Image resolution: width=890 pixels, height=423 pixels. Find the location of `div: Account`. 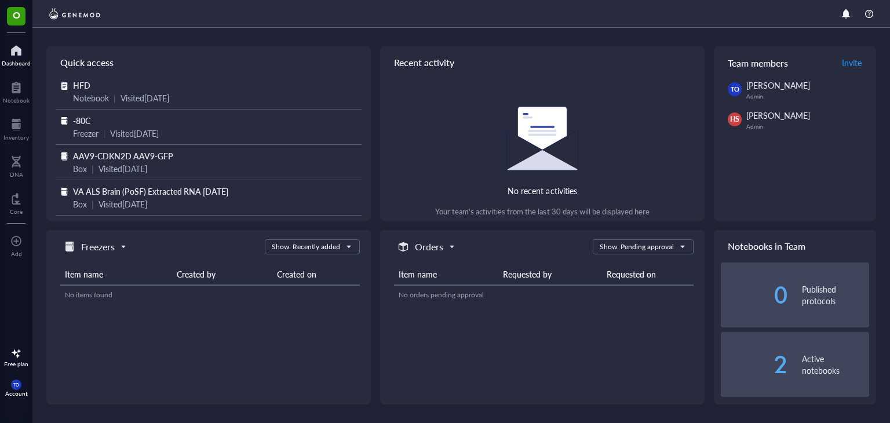

div: Account is located at coordinates (16, 394).